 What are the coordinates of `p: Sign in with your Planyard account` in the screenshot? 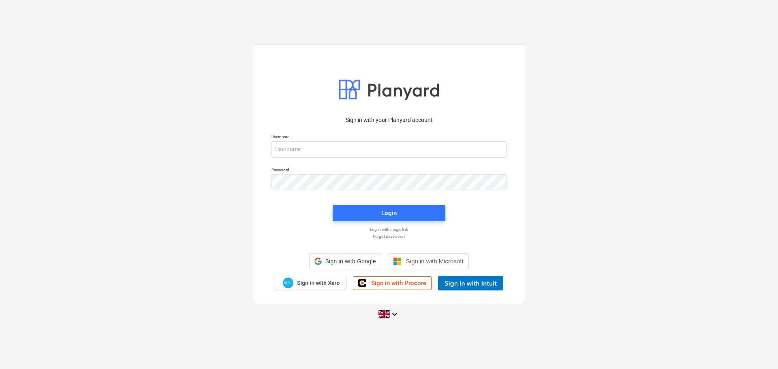 It's located at (389, 120).